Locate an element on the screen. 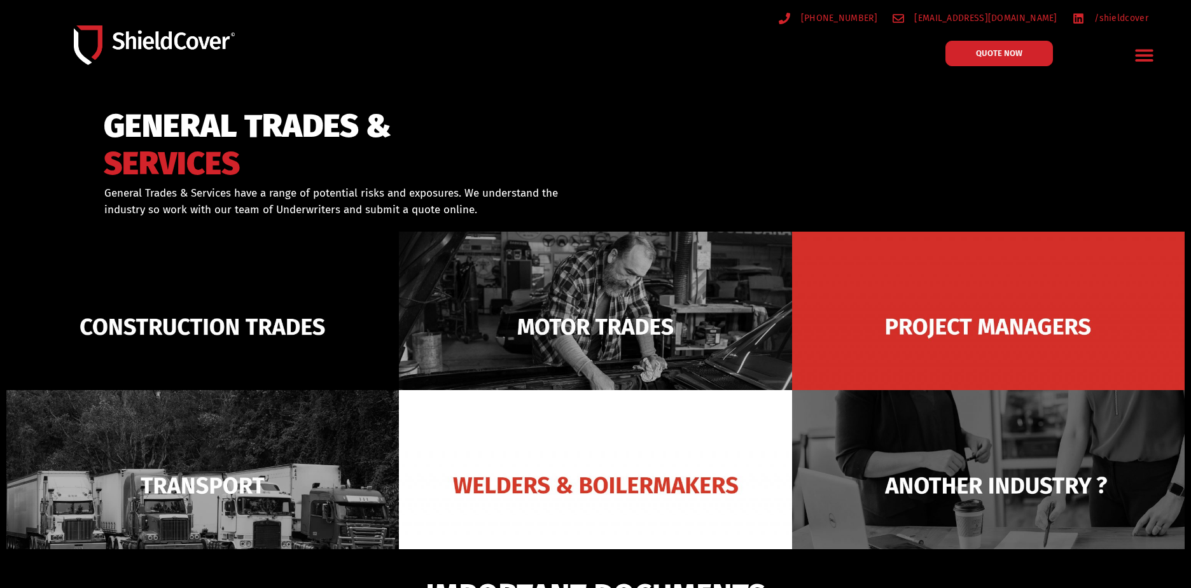 The image size is (1191, 588). p: General Trades & Services have a range of potential risks and exposures. We understand the indust... is located at coordinates (342, 201).